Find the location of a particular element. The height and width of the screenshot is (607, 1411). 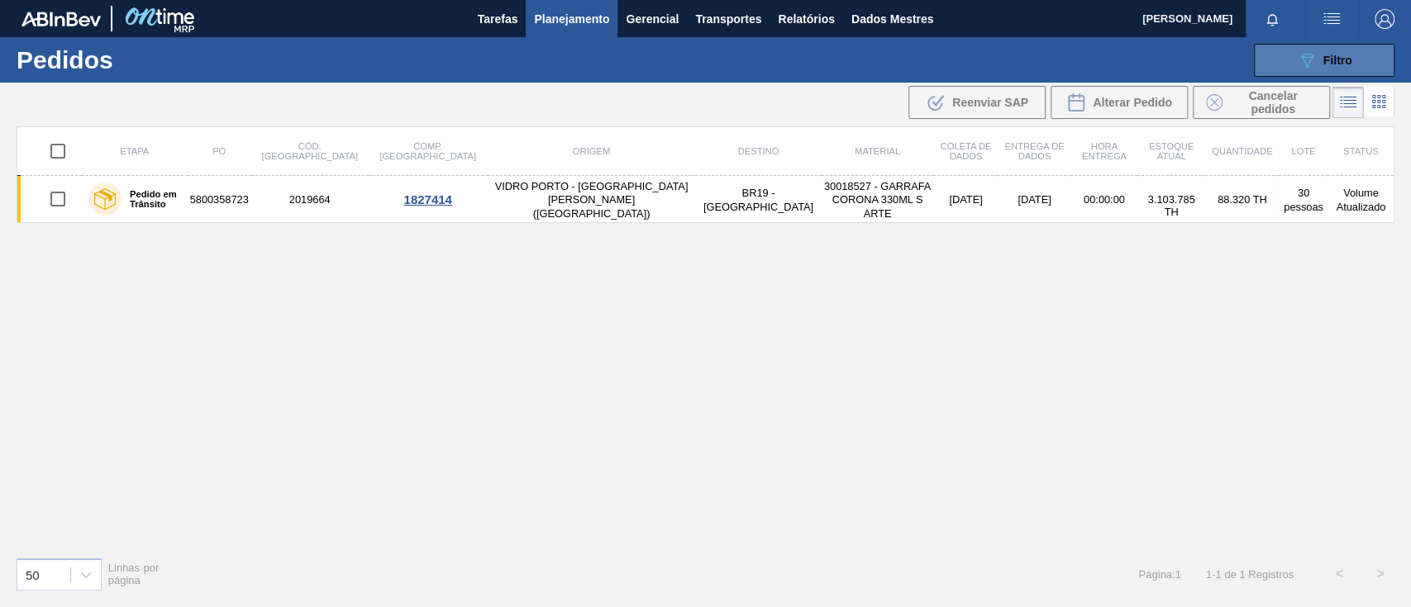

font: Hora Entrega is located at coordinates (1104, 151).